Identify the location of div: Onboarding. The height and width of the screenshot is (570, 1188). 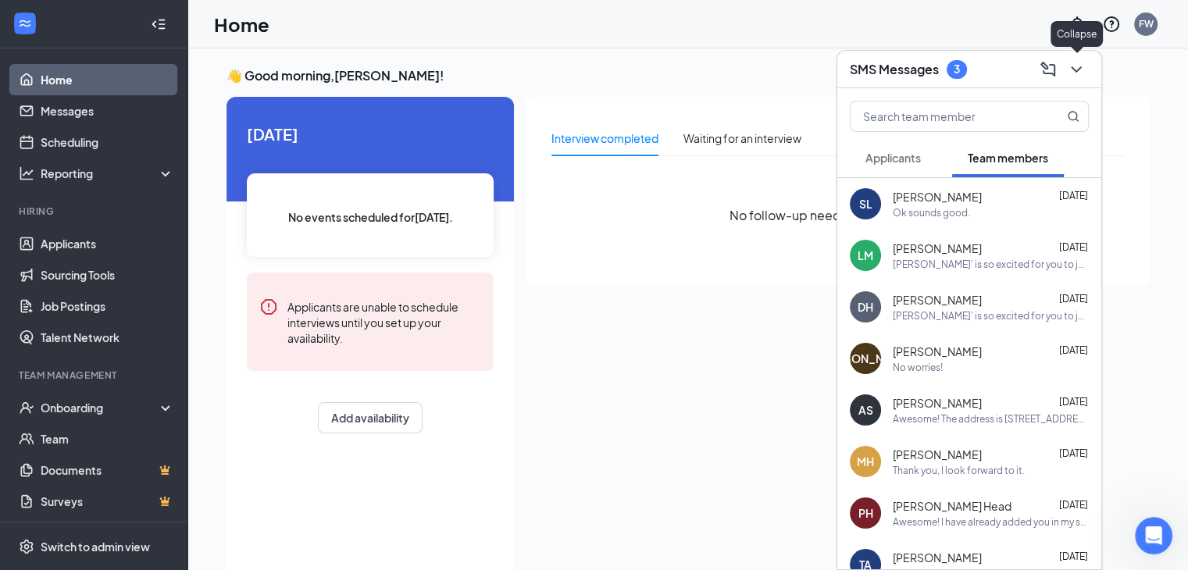
(101, 408).